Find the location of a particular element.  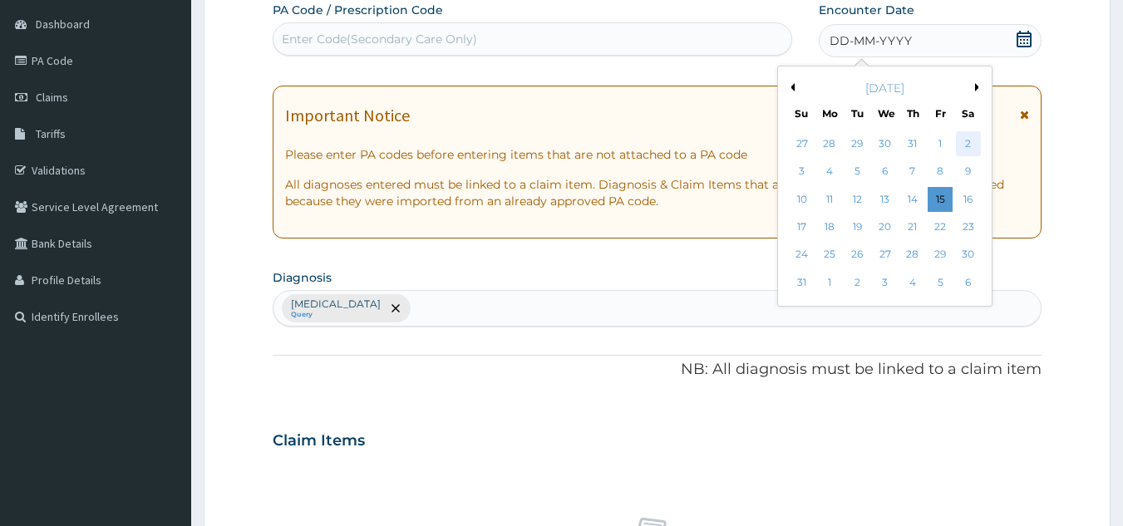

div: Choose Sunday, August 17th, 2025 is located at coordinates (802, 227).